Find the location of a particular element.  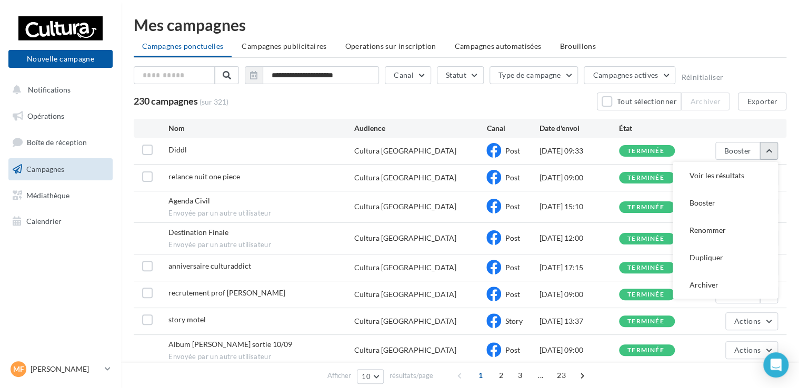

button: Statut is located at coordinates (460, 75).